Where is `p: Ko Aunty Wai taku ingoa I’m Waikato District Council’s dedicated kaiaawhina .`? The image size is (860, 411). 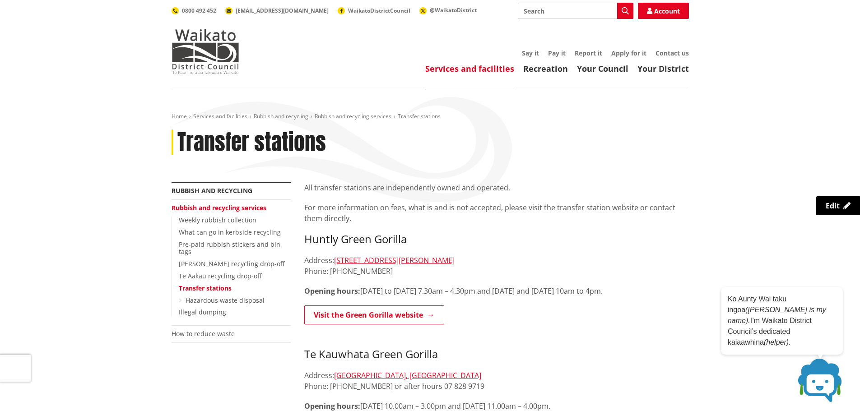
p: Ko Aunty Wai taku ingoa I’m Waikato District Council’s dedicated kaiaawhina . is located at coordinates (782, 321).